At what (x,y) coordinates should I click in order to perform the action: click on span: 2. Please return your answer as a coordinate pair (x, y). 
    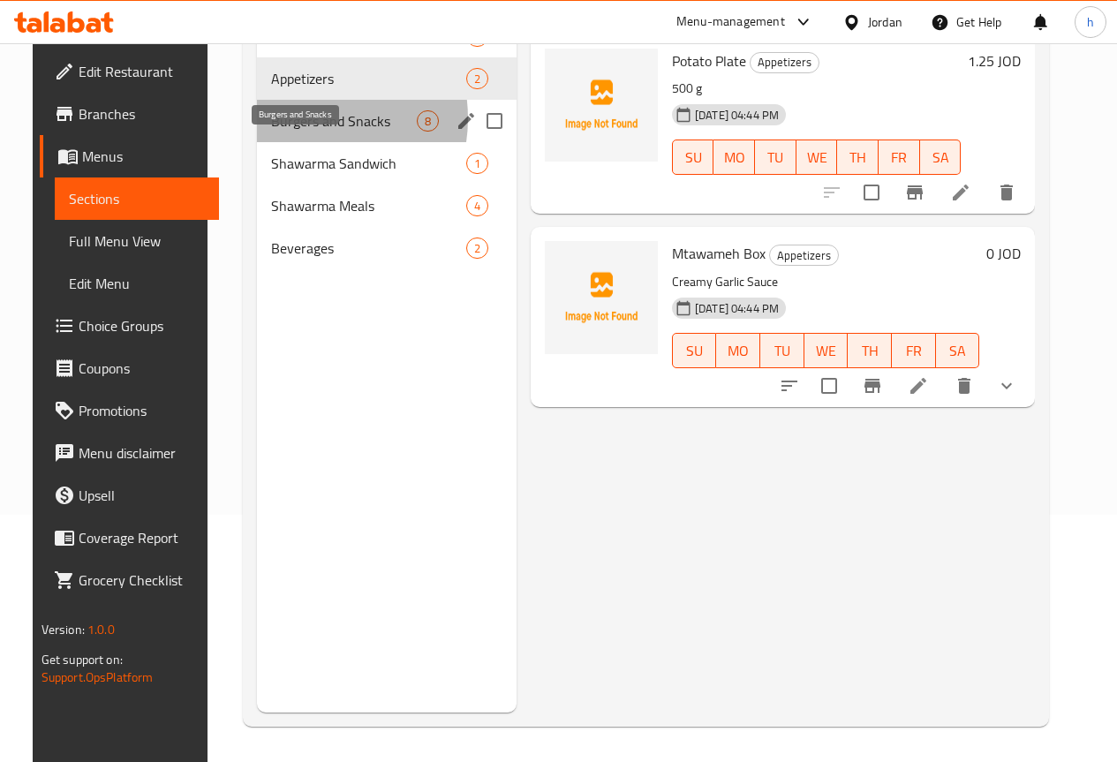
    Looking at the image, I should click on (477, 248).